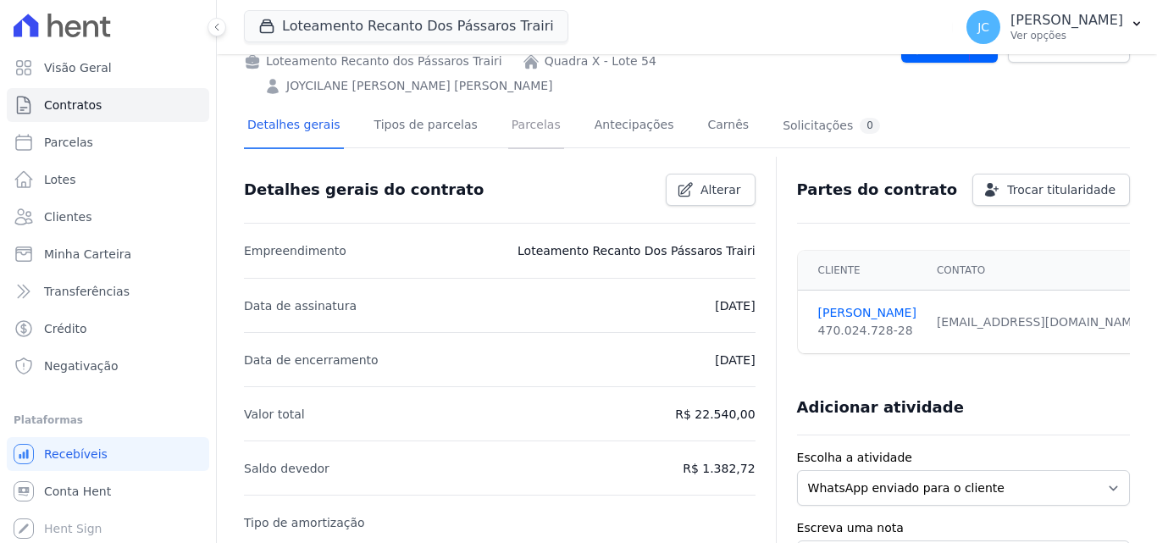 The width and height of the screenshot is (1157, 543). What do you see at coordinates (286, 468) in the screenshot?
I see `p: Saldo devedor` at bounding box center [286, 468].